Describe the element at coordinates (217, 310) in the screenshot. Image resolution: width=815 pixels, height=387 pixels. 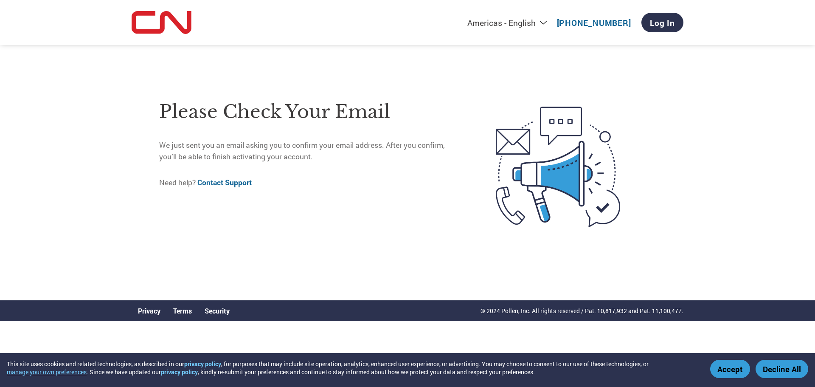
I see `a: Security` at that location.